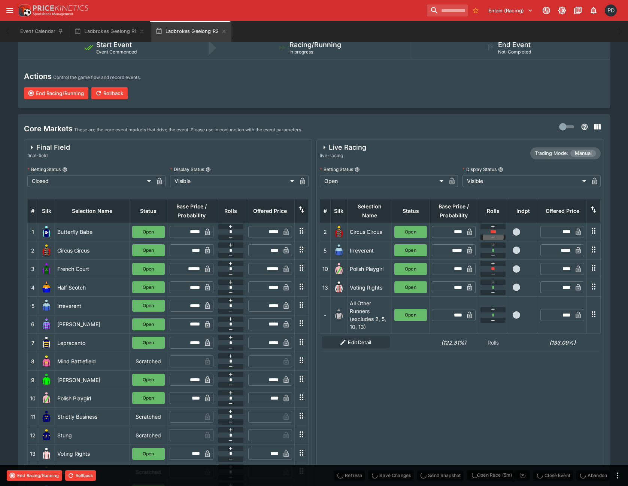 The image size is (628, 486). What do you see at coordinates (475, 10) in the screenshot?
I see `button: No Bookmarks` at bounding box center [475, 10].